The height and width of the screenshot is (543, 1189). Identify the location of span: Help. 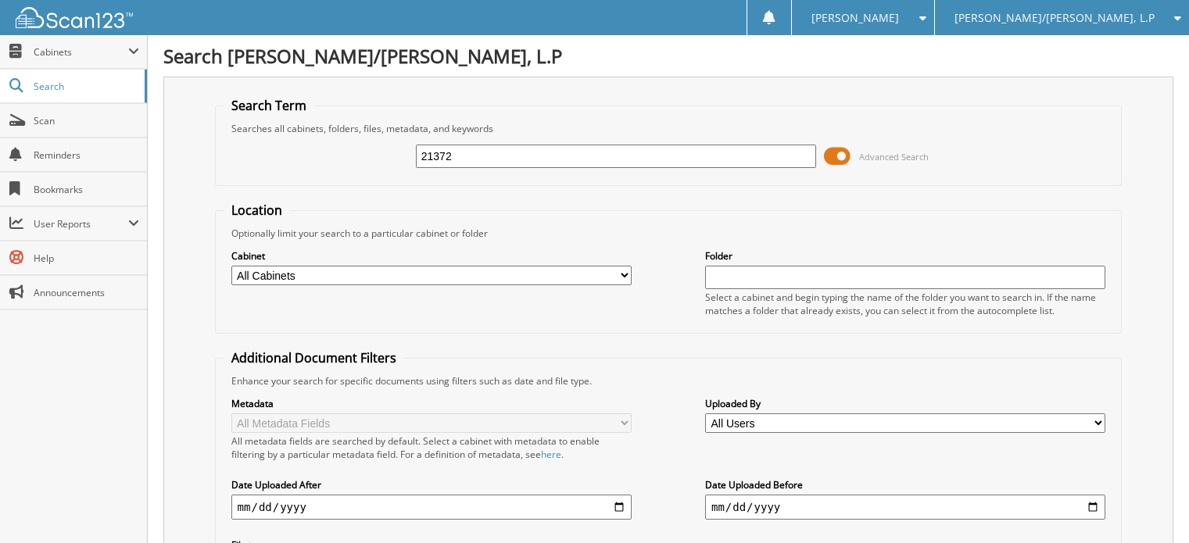
(86, 258).